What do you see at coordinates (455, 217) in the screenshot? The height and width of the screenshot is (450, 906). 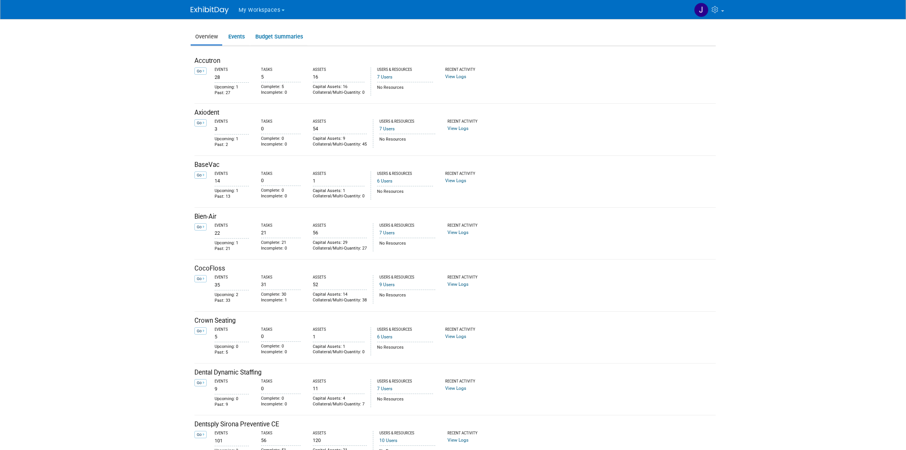 I see `div: Bien-Air` at bounding box center [455, 217].